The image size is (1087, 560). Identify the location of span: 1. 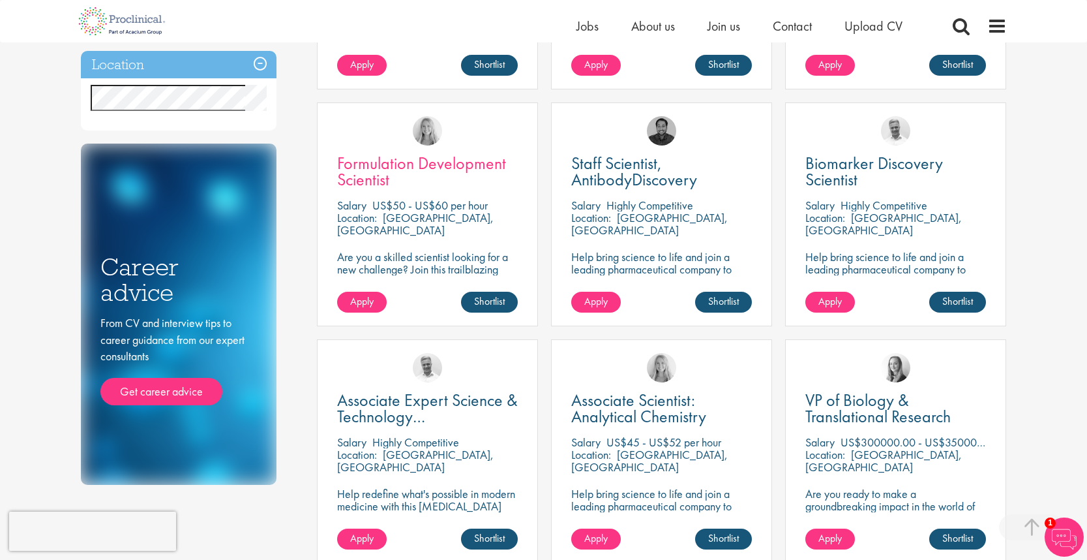
(1050, 523).